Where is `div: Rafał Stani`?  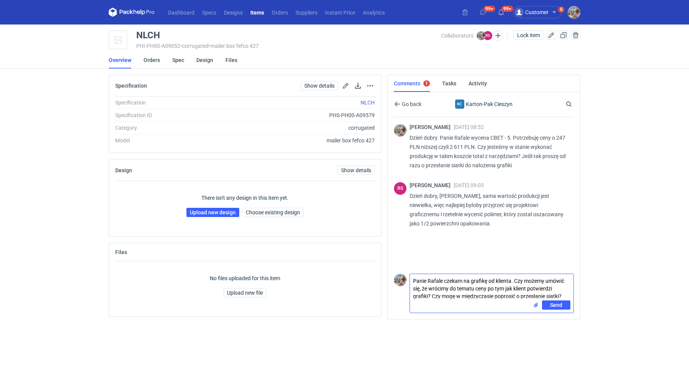 div: Rafał Stani is located at coordinates (400, 188).